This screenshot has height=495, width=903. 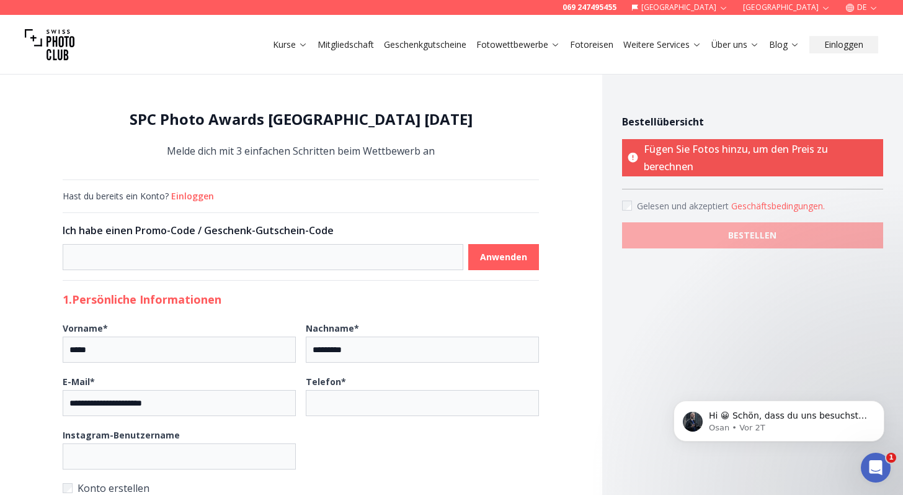 What do you see at coordinates (753, 158) in the screenshot?
I see `p: Fügen Sie Fotos hinzu, um den Preis zu berechnen` at bounding box center [753, 158].